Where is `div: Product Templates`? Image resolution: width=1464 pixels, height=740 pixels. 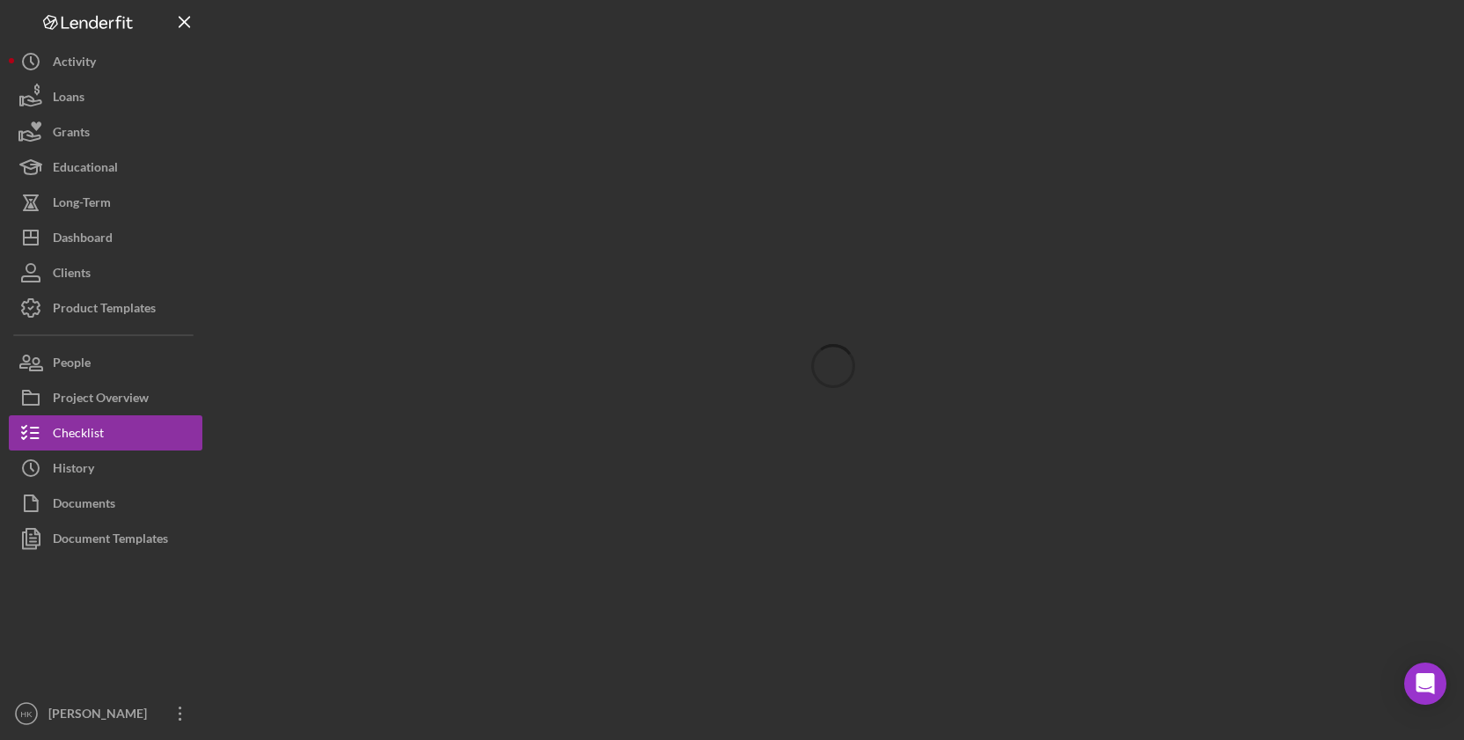
div: Product Templates is located at coordinates (104, 310).